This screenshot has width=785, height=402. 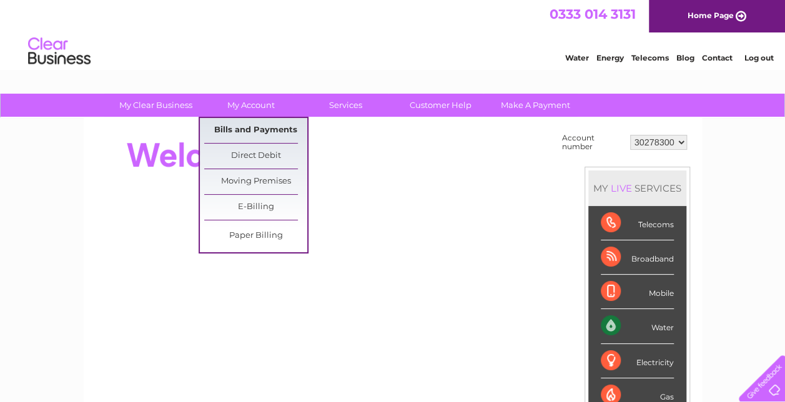 What do you see at coordinates (255, 182) in the screenshot?
I see `a: Moving Premises` at bounding box center [255, 182].